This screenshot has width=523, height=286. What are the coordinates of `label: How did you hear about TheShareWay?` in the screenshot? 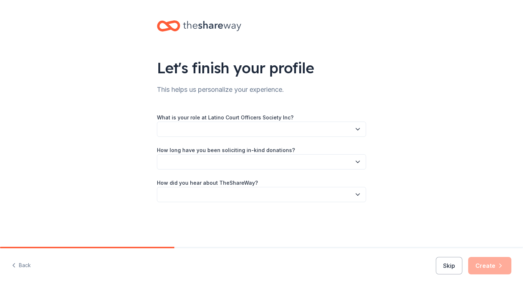 It's located at (207, 183).